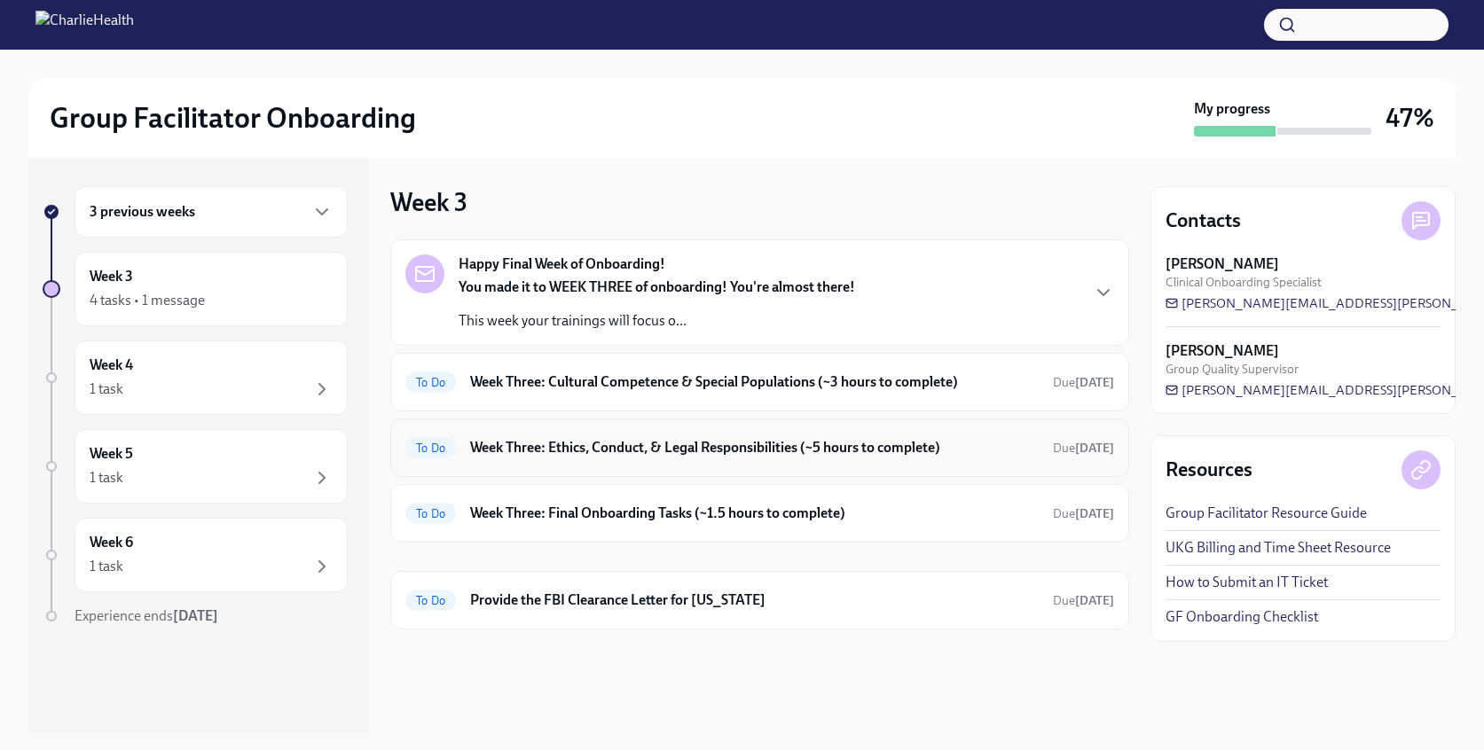 This screenshot has width=1484, height=750. I want to click on h6: Week Three: Cultural Competence & Special Populations (~3 hours to complete), so click(754, 382).